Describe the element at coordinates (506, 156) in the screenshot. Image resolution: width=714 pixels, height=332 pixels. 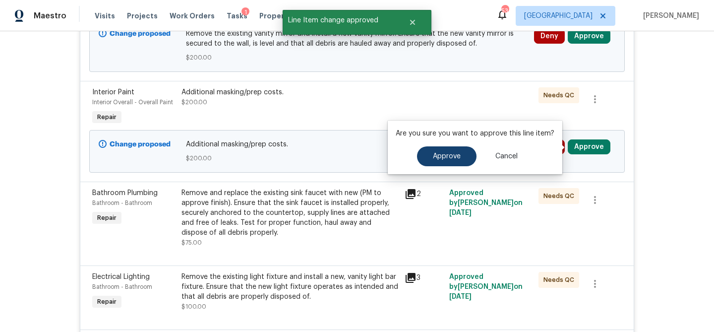
I see `span: Cancel` at that location.